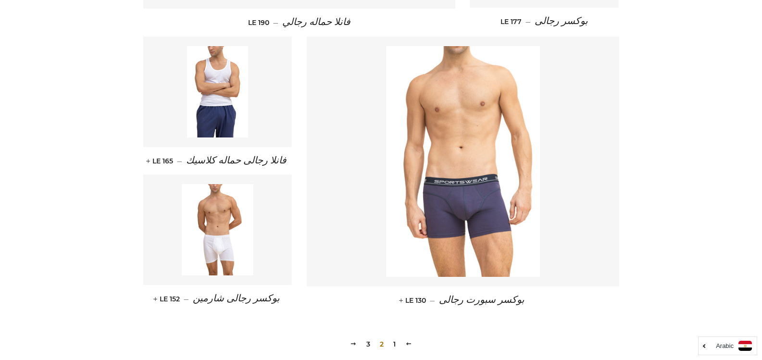  Describe the element at coordinates (394, 344) in the screenshot. I see `a: 1` at that location.